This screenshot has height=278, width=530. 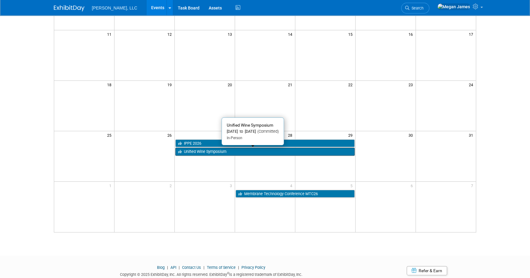 I want to click on span: 6, so click(x=413, y=186).